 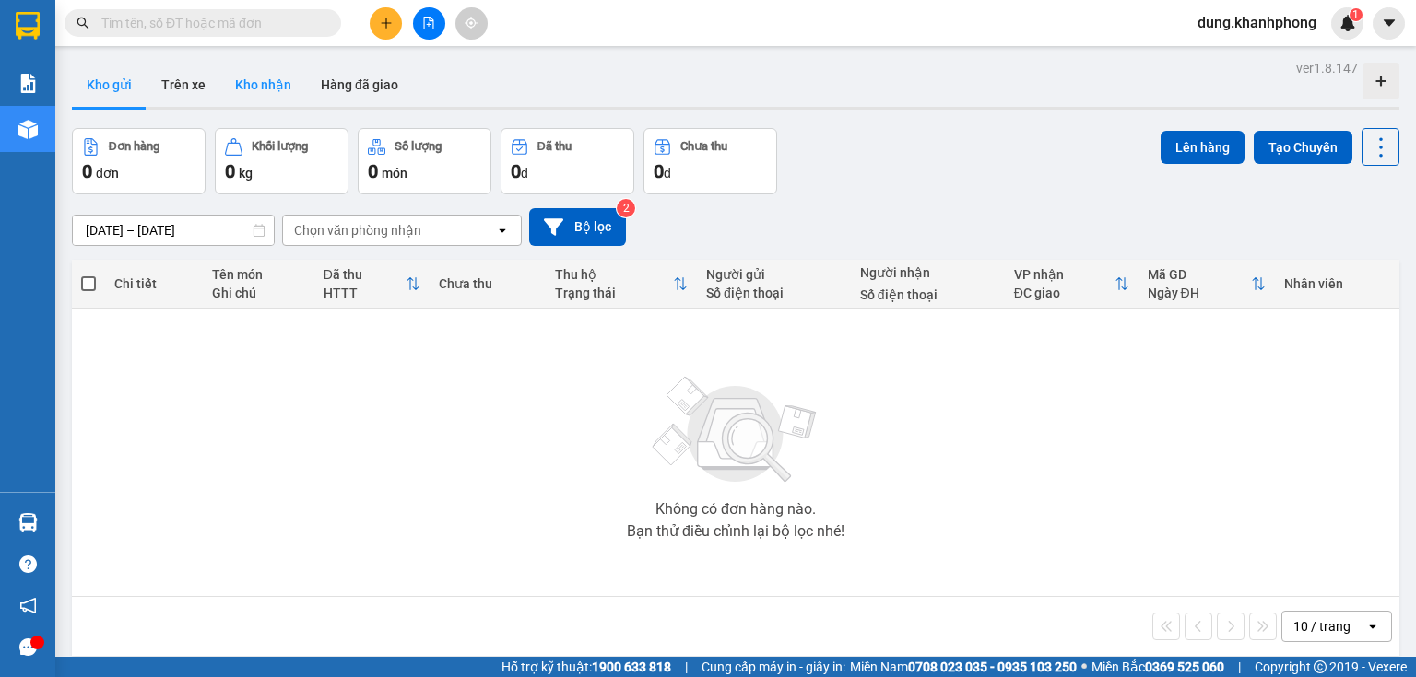 What do you see at coordinates (28, 26) in the screenshot?
I see `img: logo-vxr` at bounding box center [28, 26].